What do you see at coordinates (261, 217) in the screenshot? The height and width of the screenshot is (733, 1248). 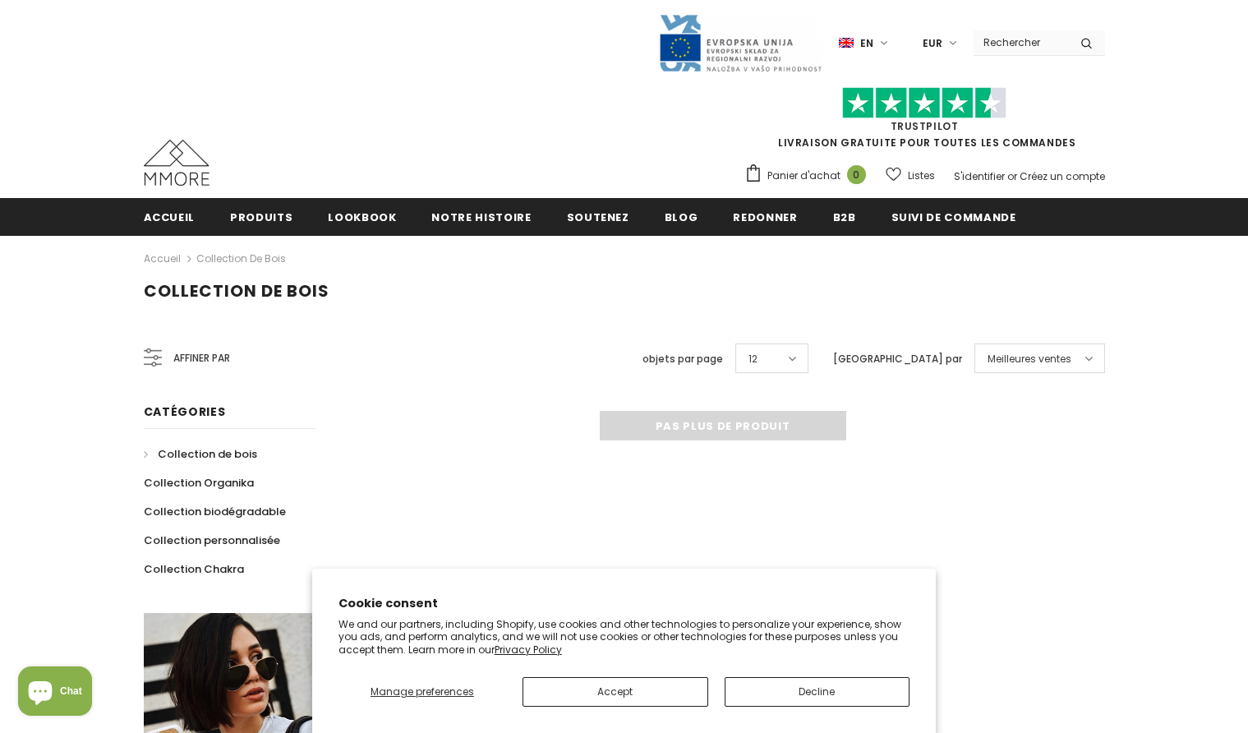 I see `span: Produits` at bounding box center [261, 217].